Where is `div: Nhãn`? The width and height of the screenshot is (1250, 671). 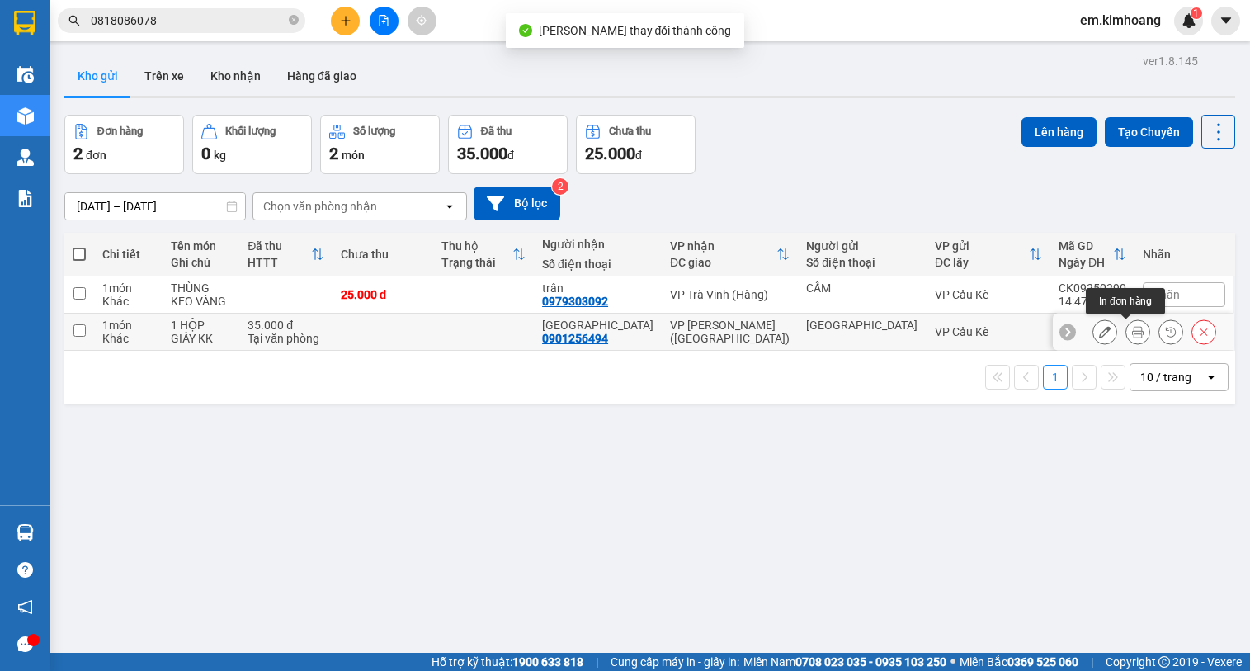
div: Nhãn is located at coordinates (1184, 254).